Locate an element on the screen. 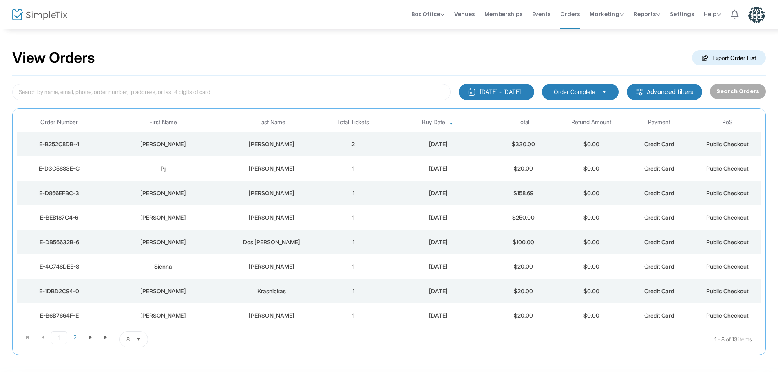 Image resolution: width=778 pixels, height=372 pixels. span: Go to the next page is located at coordinates (91, 337).